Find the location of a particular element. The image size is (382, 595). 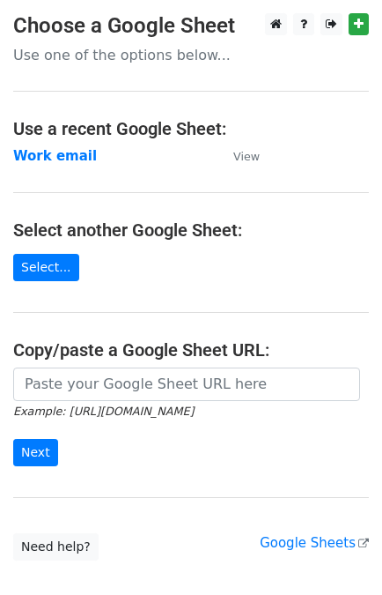

a: Need help? is located at coordinates (56, 546).